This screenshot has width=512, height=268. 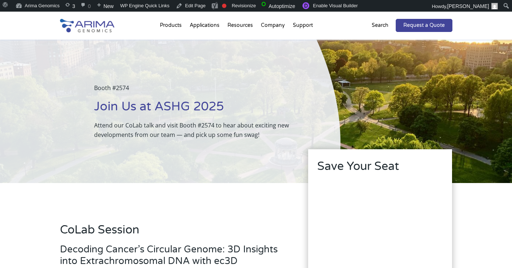 I want to click on div: Focus keyphrase not set, so click(x=224, y=6).